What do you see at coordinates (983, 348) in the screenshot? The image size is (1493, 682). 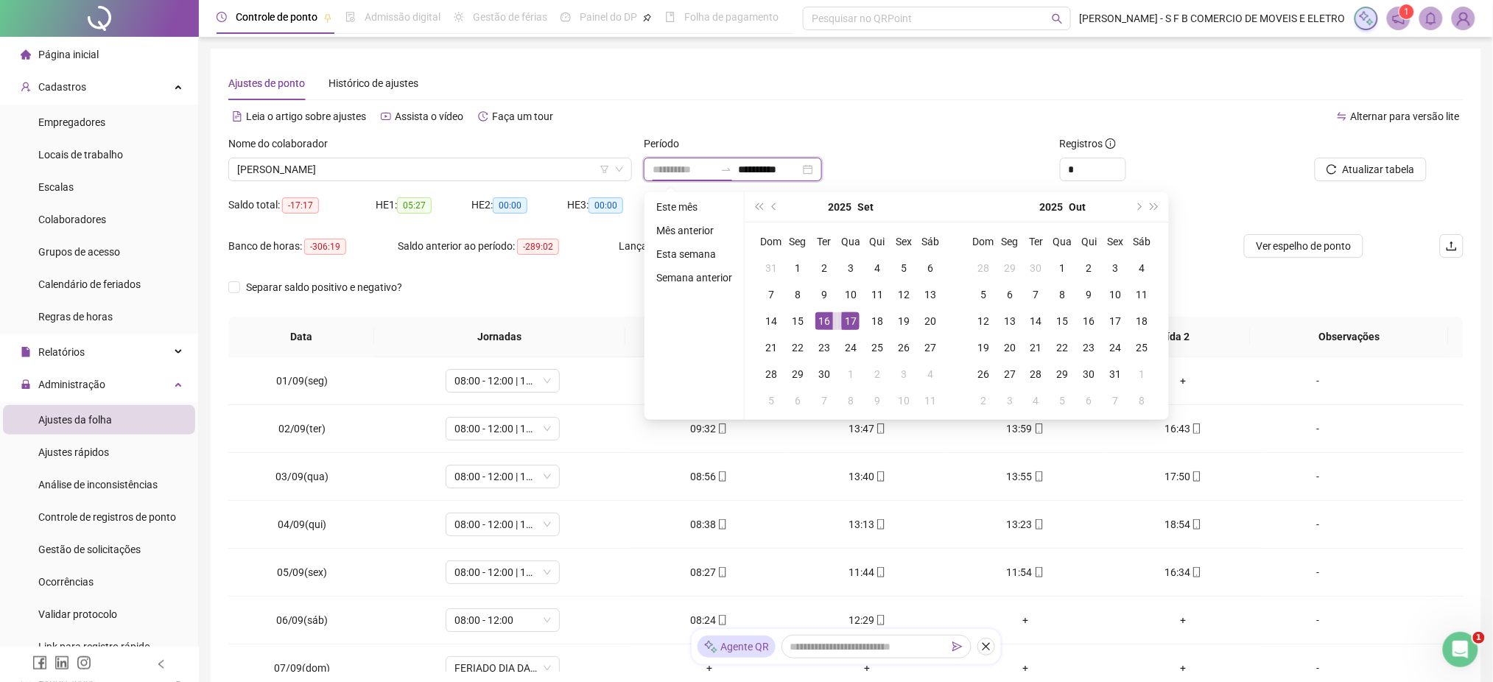 I see `td: 2025-10-19` at bounding box center [983, 348].